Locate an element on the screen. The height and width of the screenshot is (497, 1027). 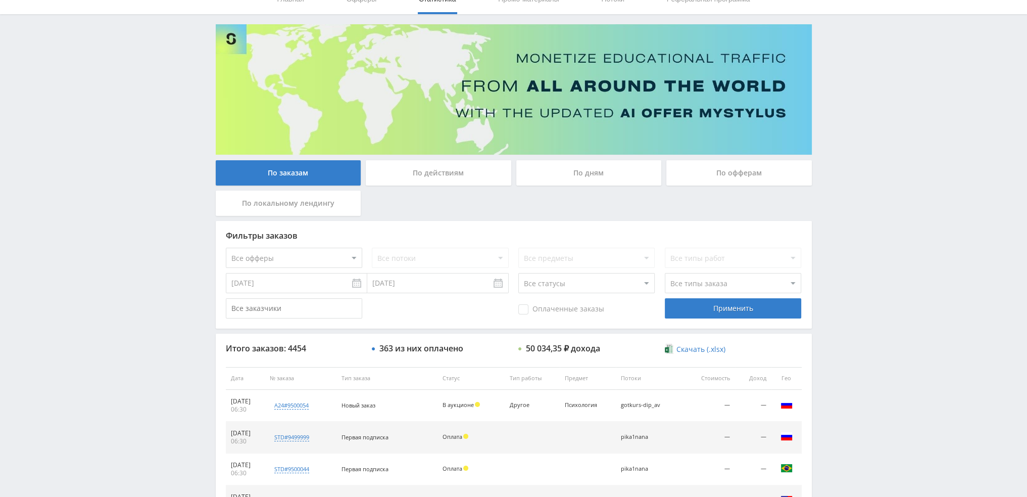
span: Новый заказ is located at coordinates (358, 405).